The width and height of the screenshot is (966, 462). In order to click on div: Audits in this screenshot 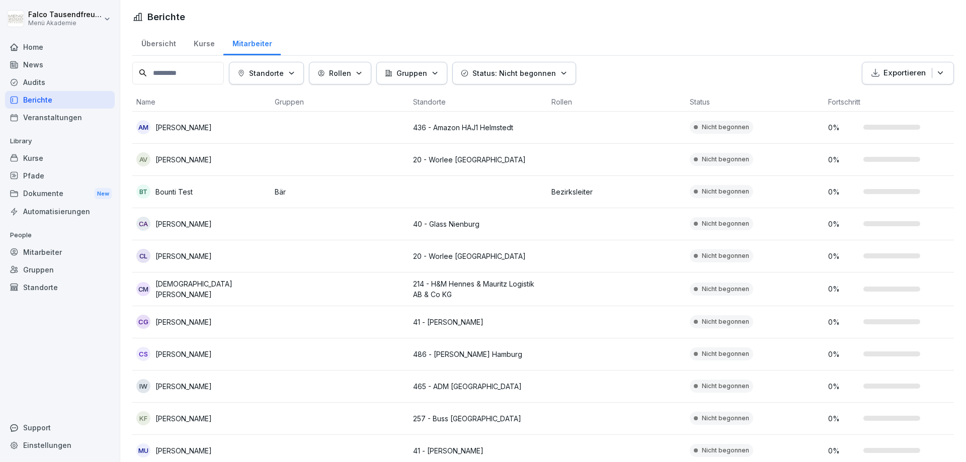, I will do `click(60, 82)`.